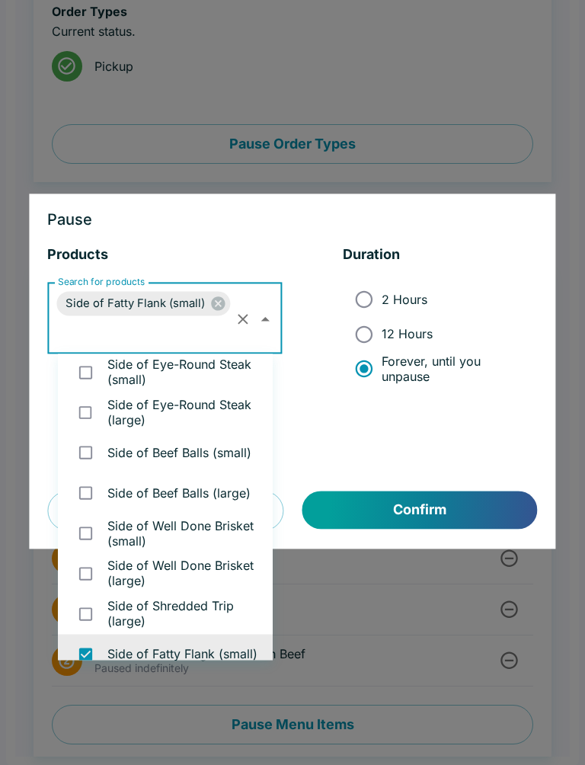  Describe the element at coordinates (264, 319) in the screenshot. I see `button: Close` at that location.